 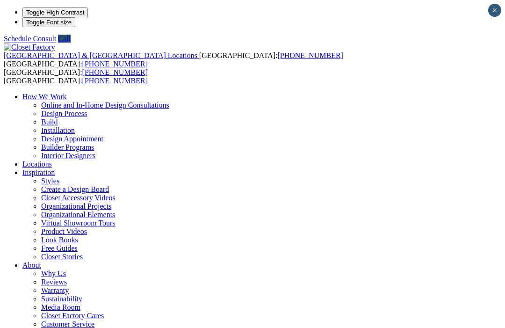 I want to click on a: Call, so click(x=64, y=38).